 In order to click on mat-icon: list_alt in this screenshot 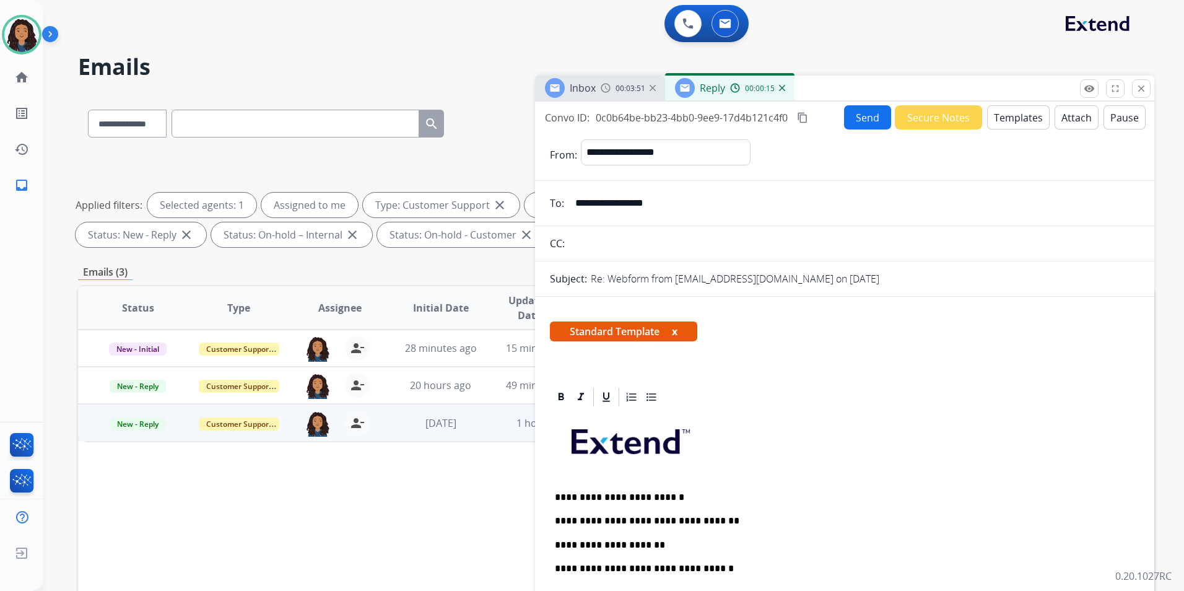, I will do `click(22, 113)`.